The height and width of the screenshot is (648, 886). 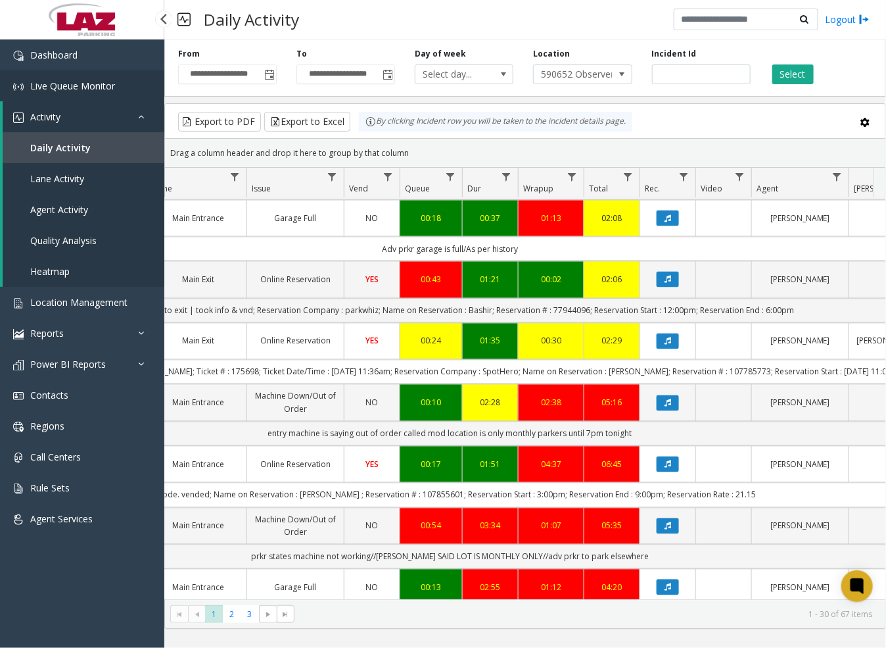 I want to click on span: Page 1, so click(x=214, y=613).